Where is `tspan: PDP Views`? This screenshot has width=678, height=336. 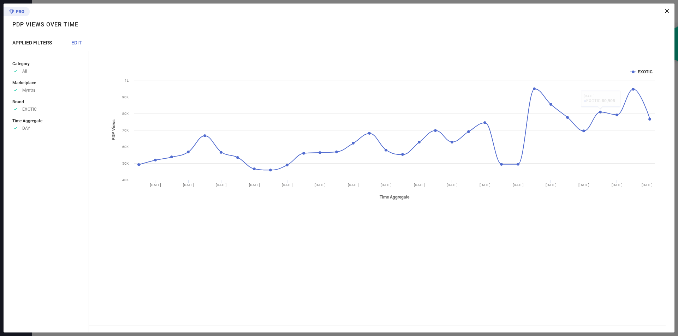
tspan: PDP Views is located at coordinates (114, 130).